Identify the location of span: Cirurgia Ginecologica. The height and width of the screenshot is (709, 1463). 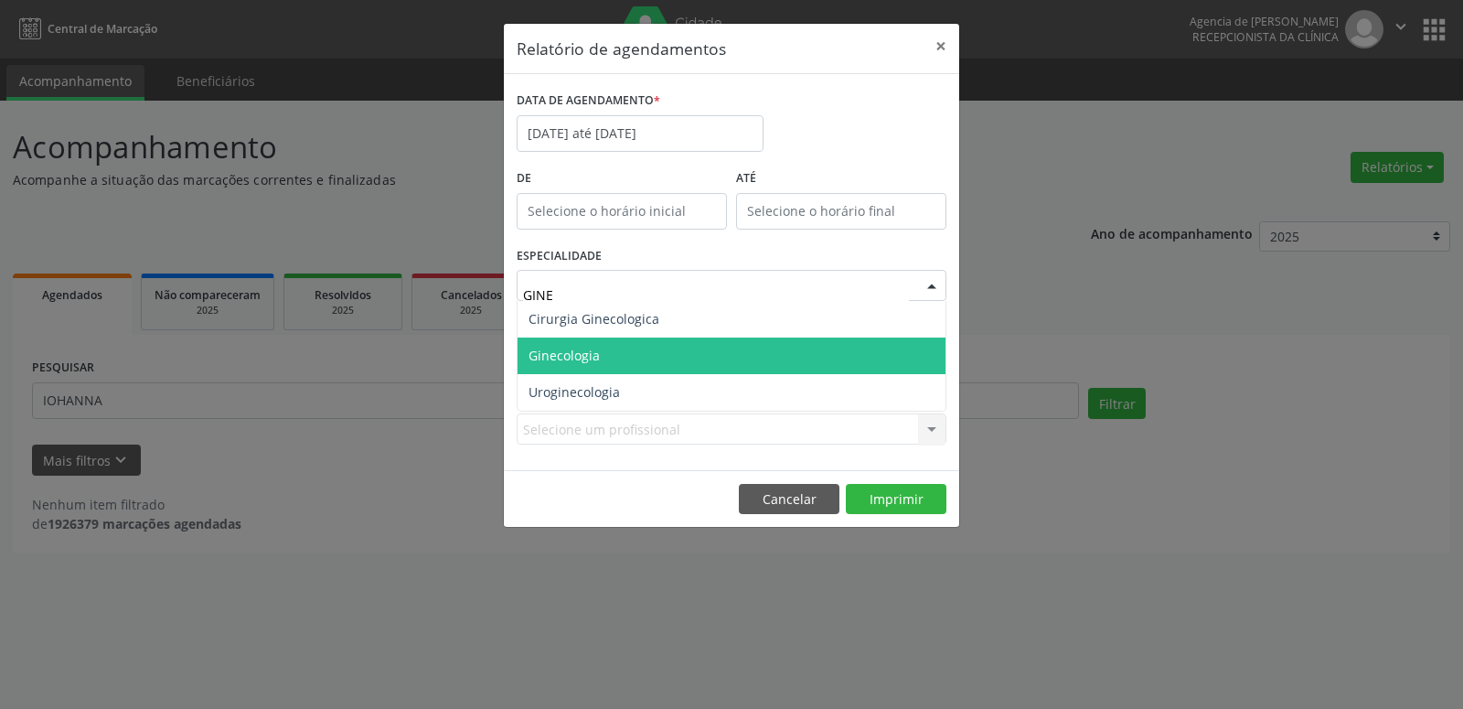
(594, 318).